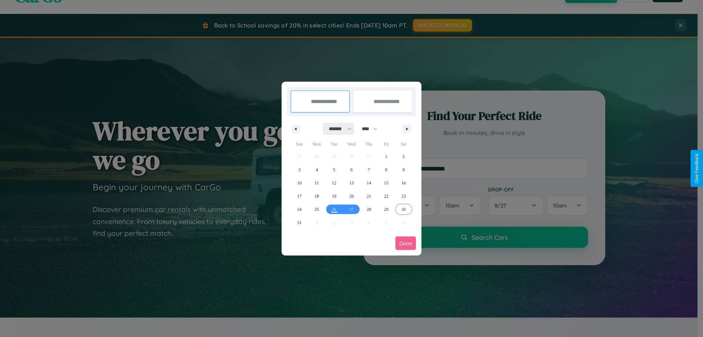 Image resolution: width=703 pixels, height=337 pixels. I want to click on button: 1, so click(386, 156).